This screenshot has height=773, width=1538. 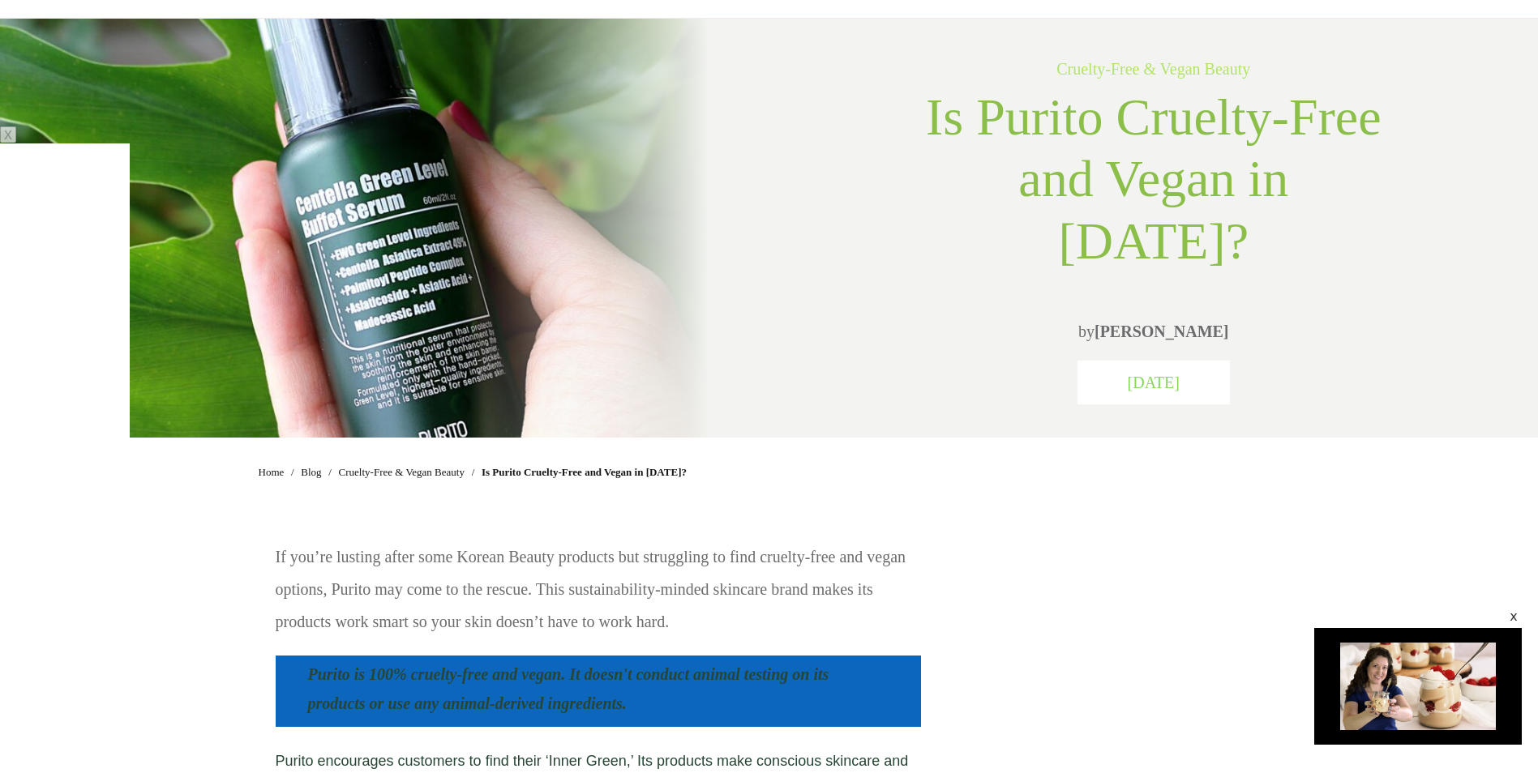 What do you see at coordinates (1514, 617) in the screenshot?
I see `div: x` at bounding box center [1514, 617].